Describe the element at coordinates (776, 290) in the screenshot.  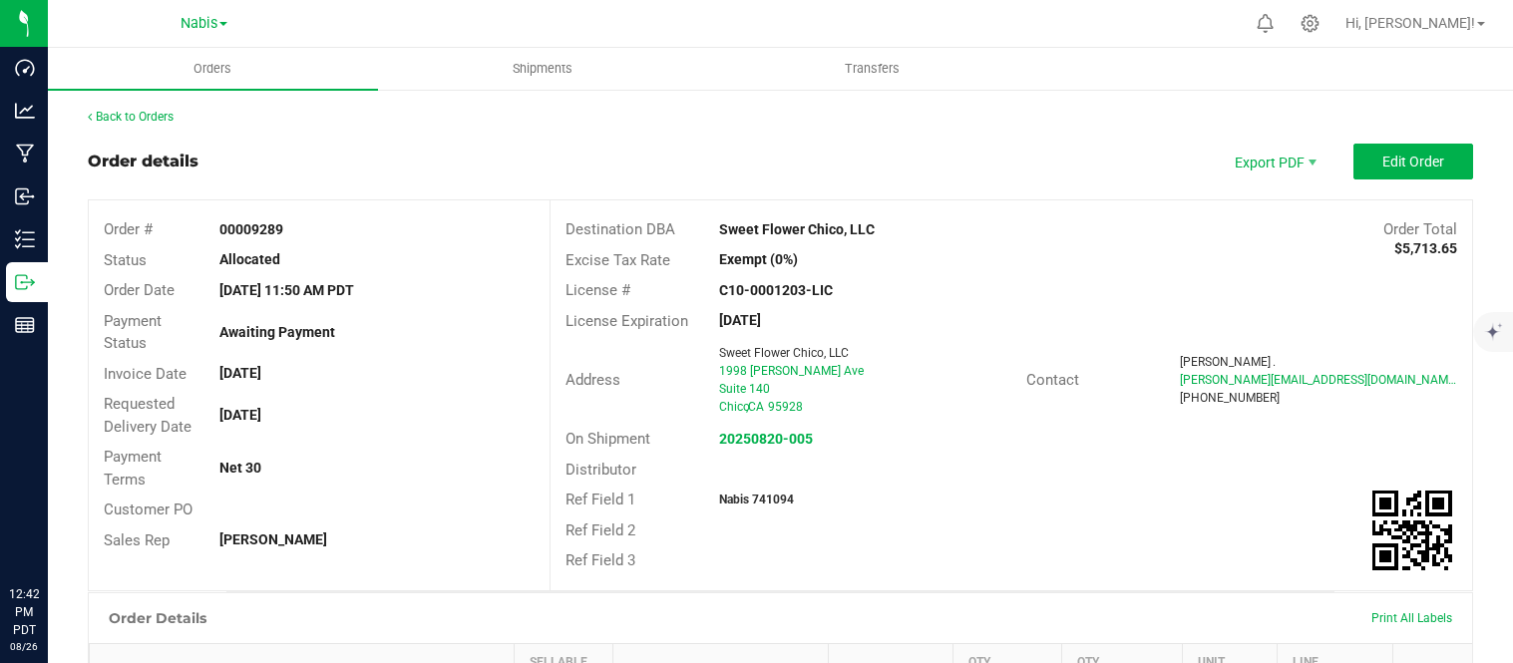
I see `strong: C10-0001203-LIC` at that location.